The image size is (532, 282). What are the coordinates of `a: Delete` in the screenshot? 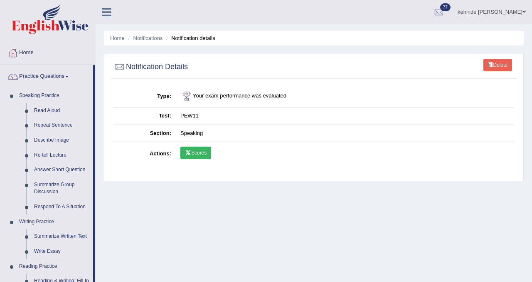 It's located at (498, 65).